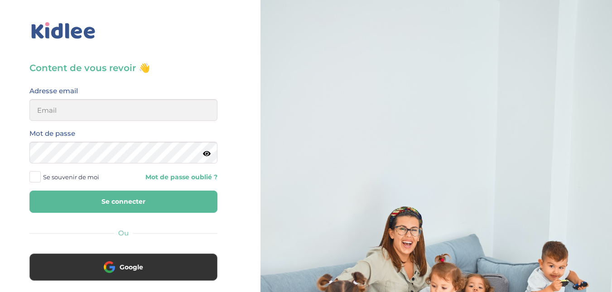 This screenshot has height=292, width=612. Describe the element at coordinates (123, 233) in the screenshot. I see `span: Ou` at that location.